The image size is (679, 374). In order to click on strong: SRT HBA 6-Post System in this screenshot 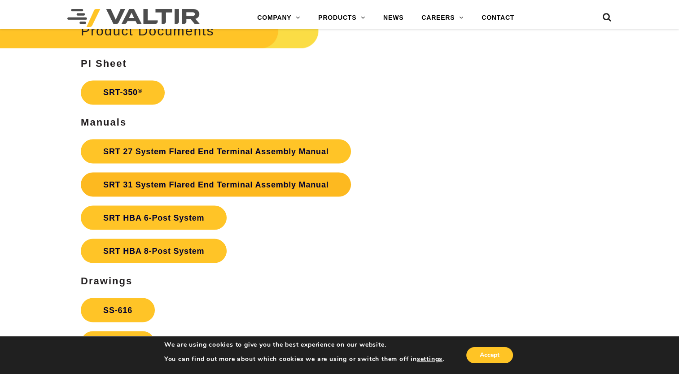, I will do `click(153, 218)`.